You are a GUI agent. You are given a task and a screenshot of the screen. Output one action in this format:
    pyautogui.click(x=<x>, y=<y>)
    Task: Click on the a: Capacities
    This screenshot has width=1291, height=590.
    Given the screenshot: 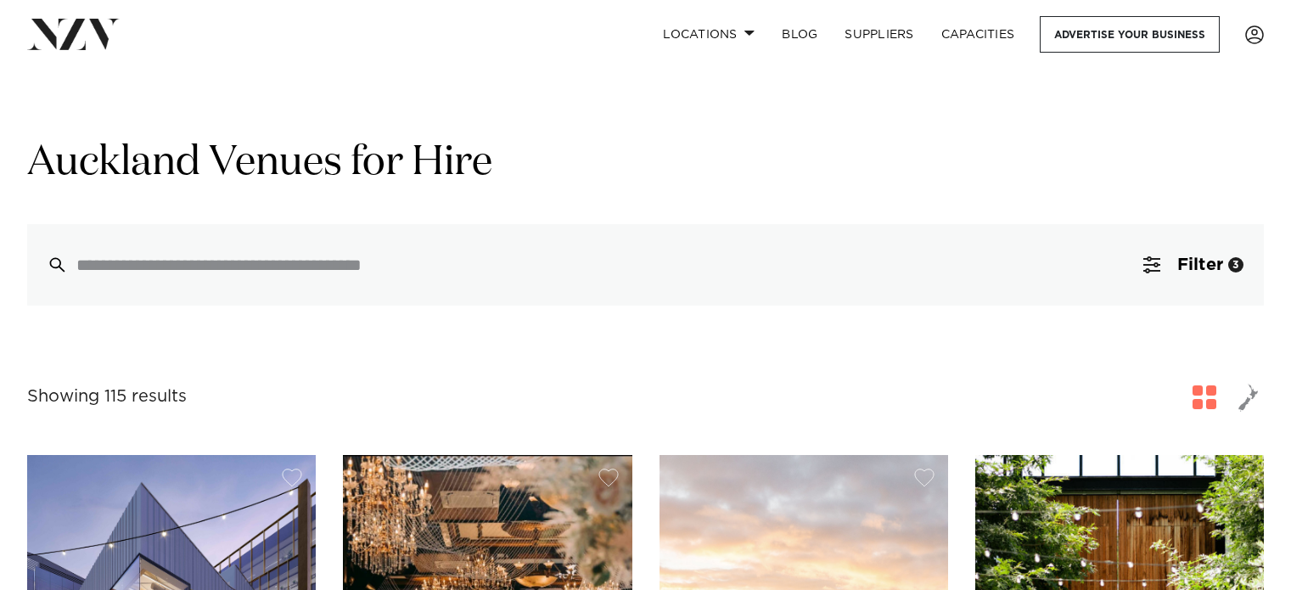 What is the action you would take?
    pyautogui.click(x=977, y=34)
    